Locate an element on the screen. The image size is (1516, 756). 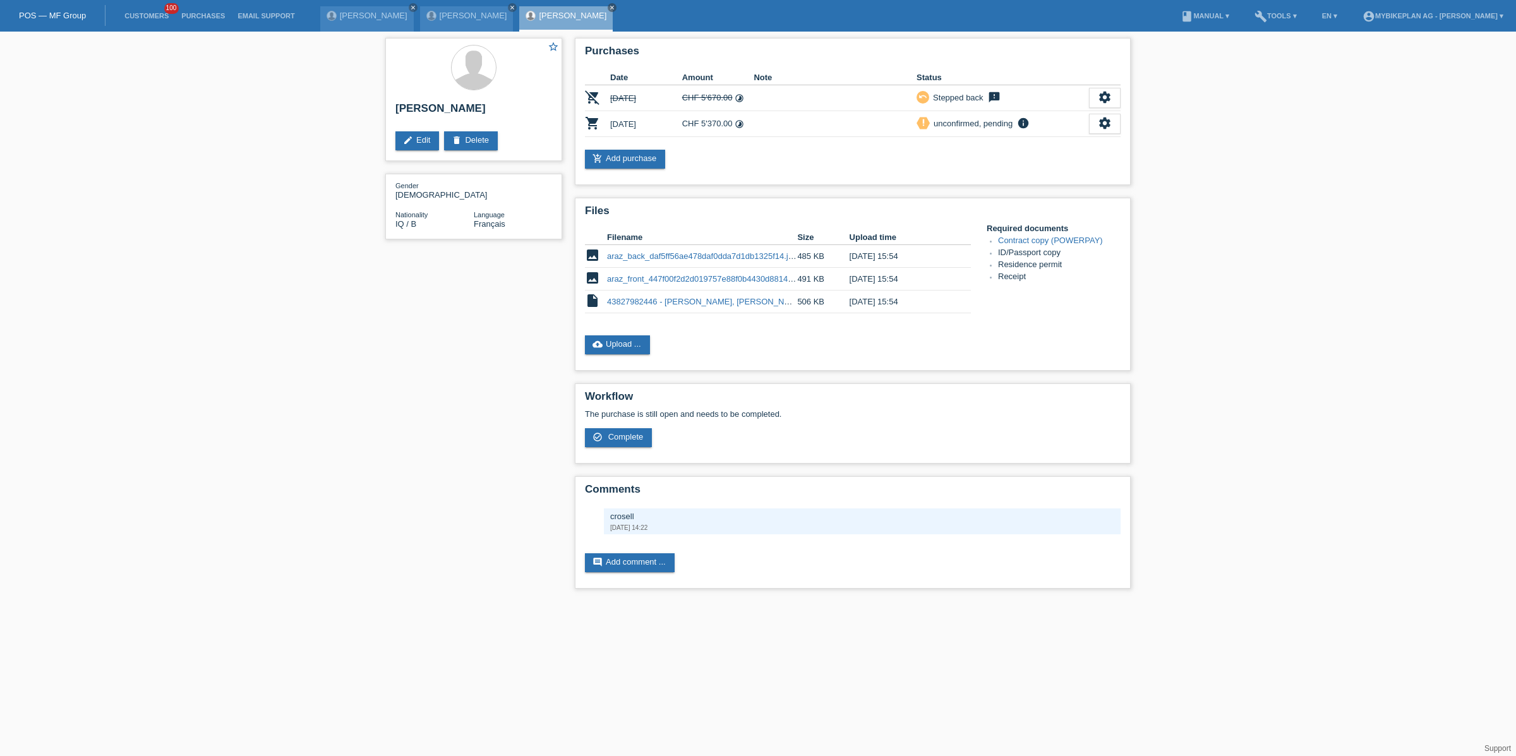
i: book is located at coordinates (1187, 16).